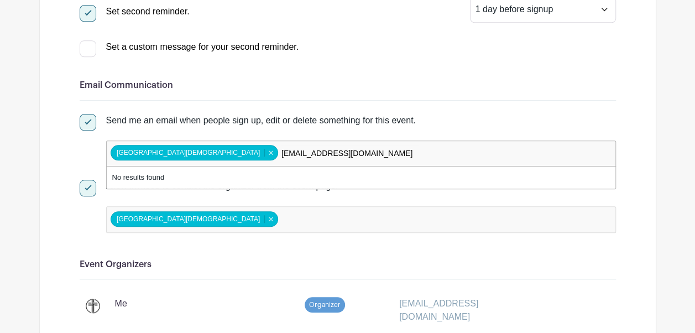 Image resolution: width=695 pixels, height=333 pixels. Describe the element at coordinates (348, 85) in the screenshot. I see `h6: Email Communication` at that location.